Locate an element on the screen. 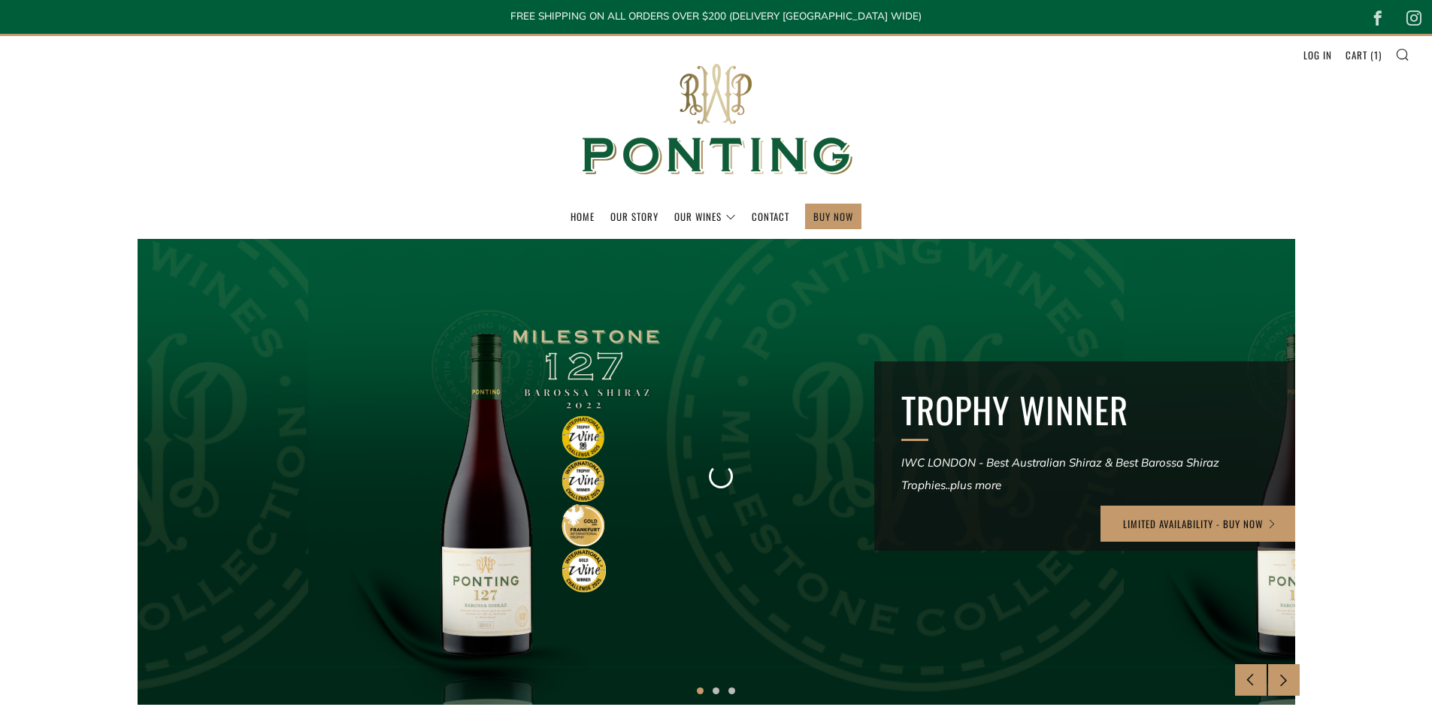 The width and height of the screenshot is (1432, 716). button: 1 is located at coordinates (700, 691).